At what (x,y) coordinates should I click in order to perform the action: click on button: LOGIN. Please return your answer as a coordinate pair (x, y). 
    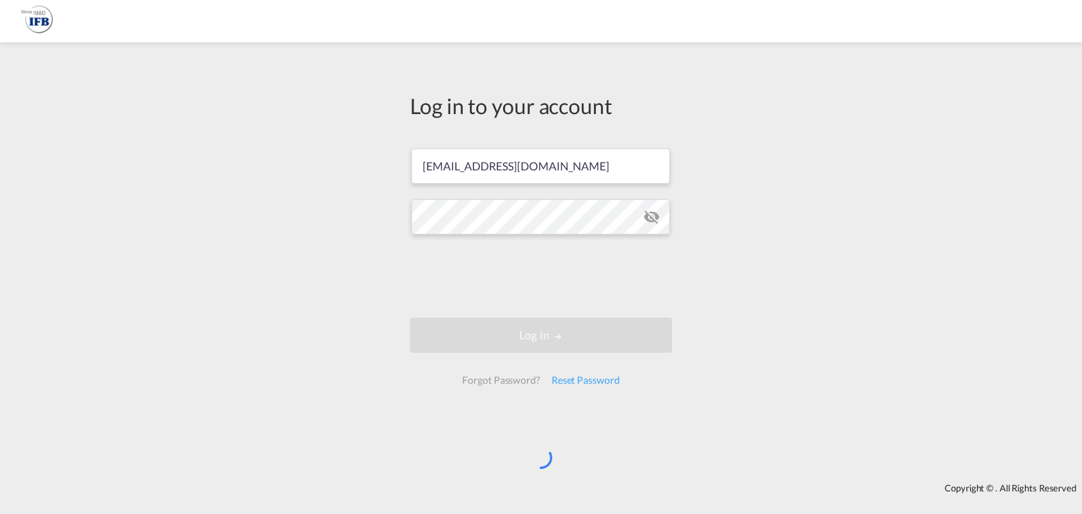
    Looking at the image, I should click on (541, 335).